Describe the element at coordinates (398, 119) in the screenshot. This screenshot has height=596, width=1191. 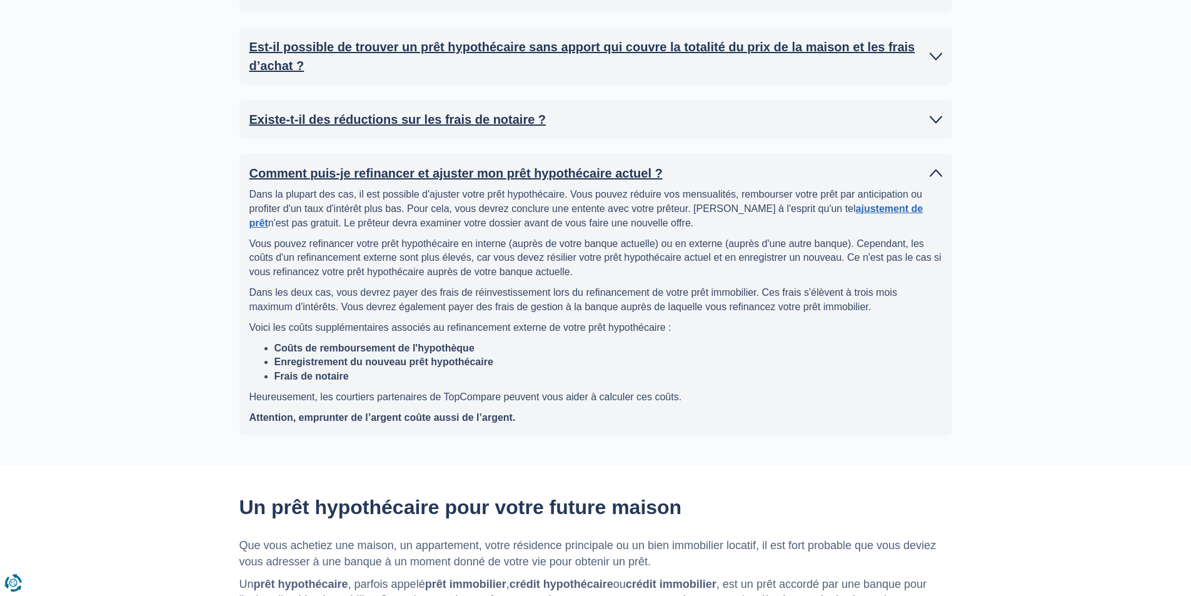
I see `font: Existe-t-il des réductions sur les frais de notaire ?` at that location.